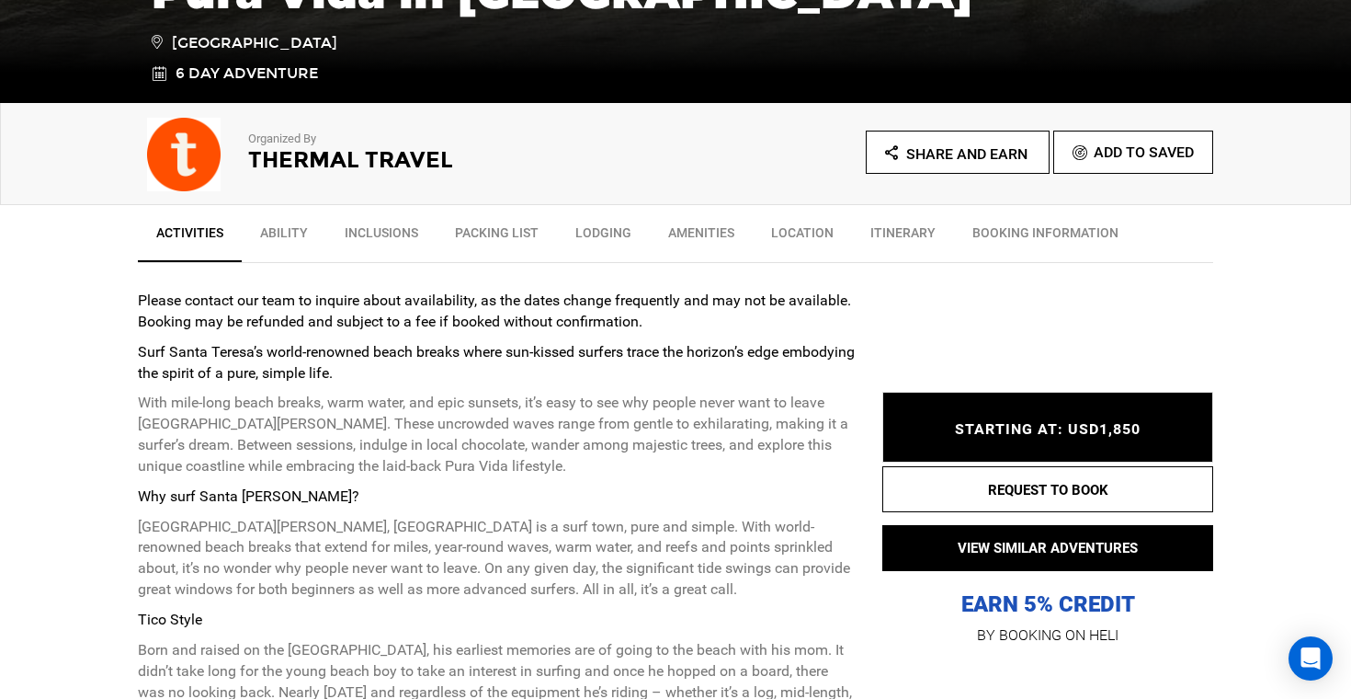 The image size is (1351, 699). What do you see at coordinates (184, 154) in the screenshot?
I see `img: img_ef9d17d2e9add1f66707dcbebb635310.png` at bounding box center [184, 154].